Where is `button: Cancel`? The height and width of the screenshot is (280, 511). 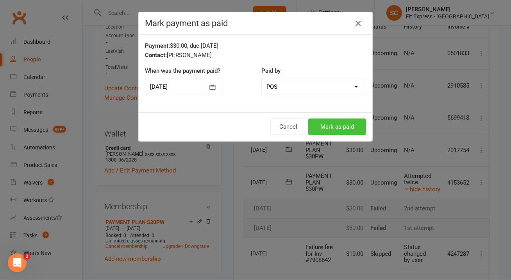 button: Cancel is located at coordinates (288, 127).